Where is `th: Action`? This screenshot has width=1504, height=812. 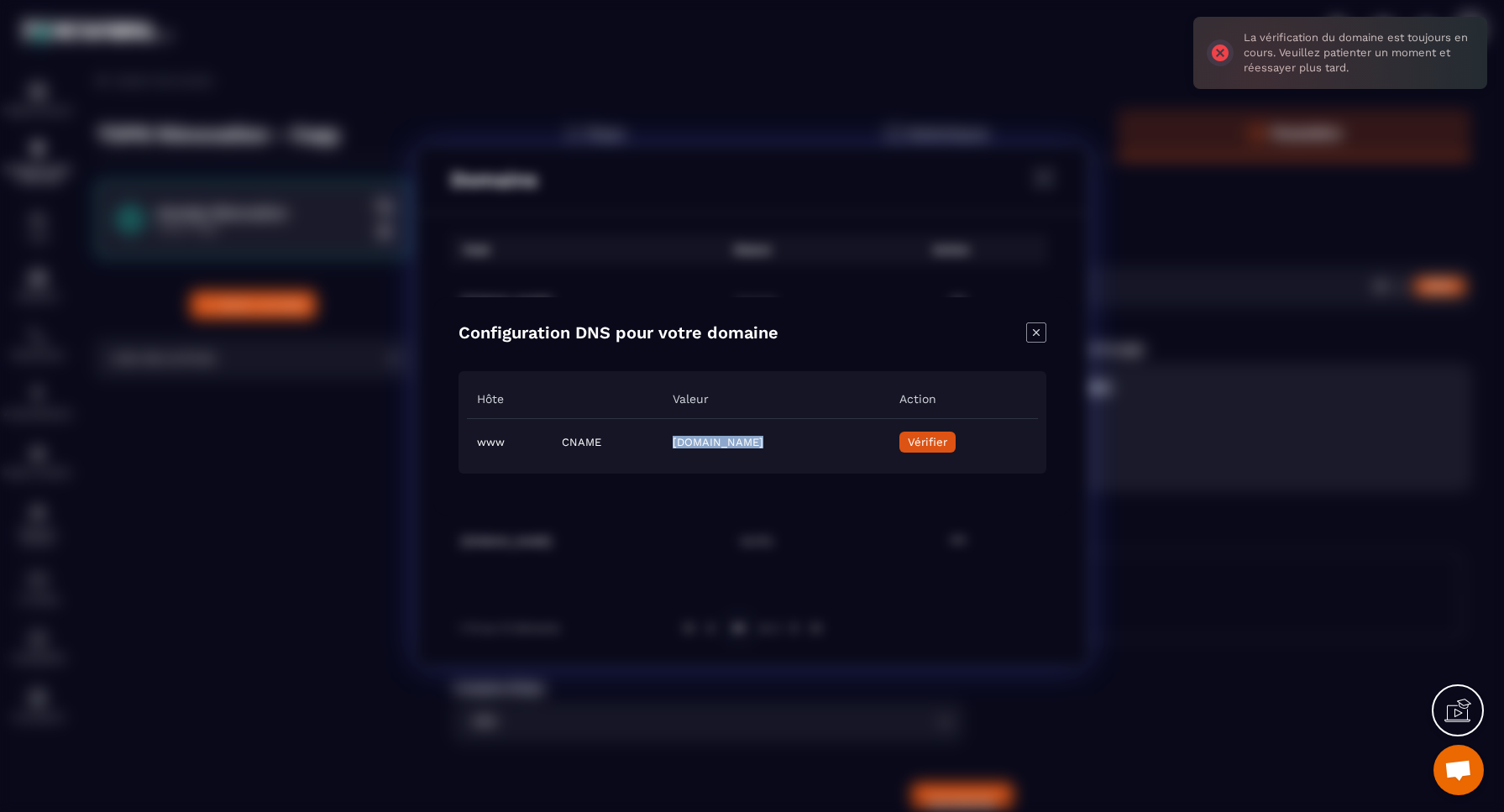
th: Action is located at coordinates (962, 399).